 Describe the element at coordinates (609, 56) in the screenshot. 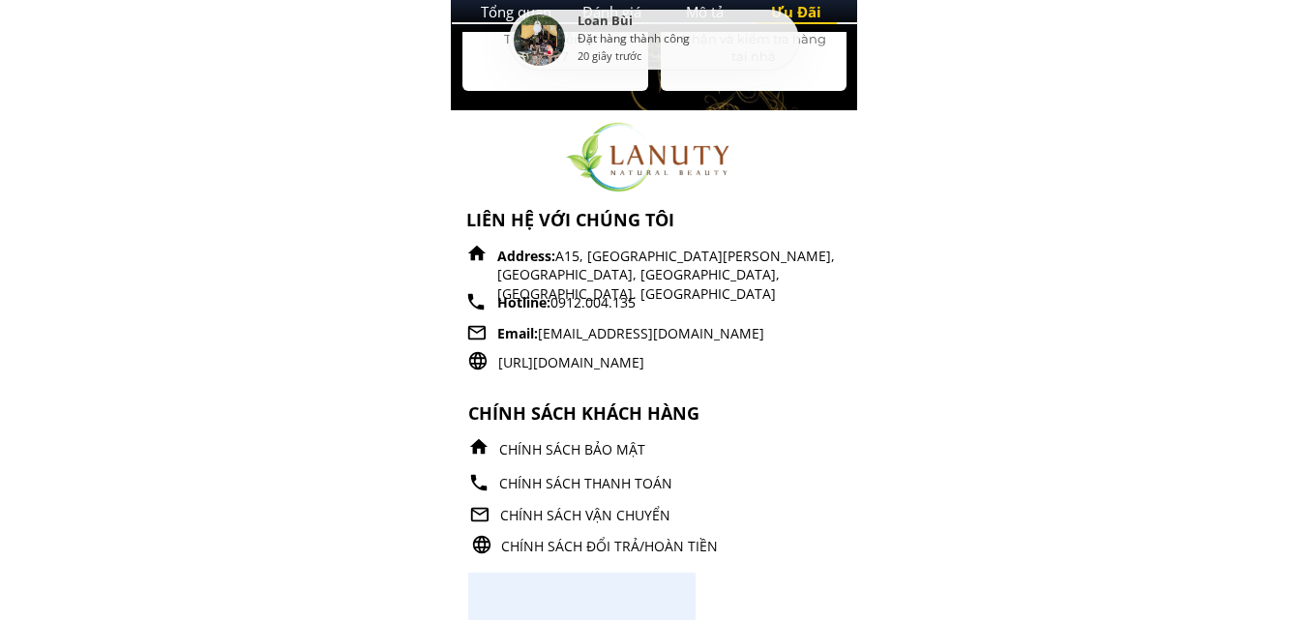

I see `div: 20 giây trước` at that location.